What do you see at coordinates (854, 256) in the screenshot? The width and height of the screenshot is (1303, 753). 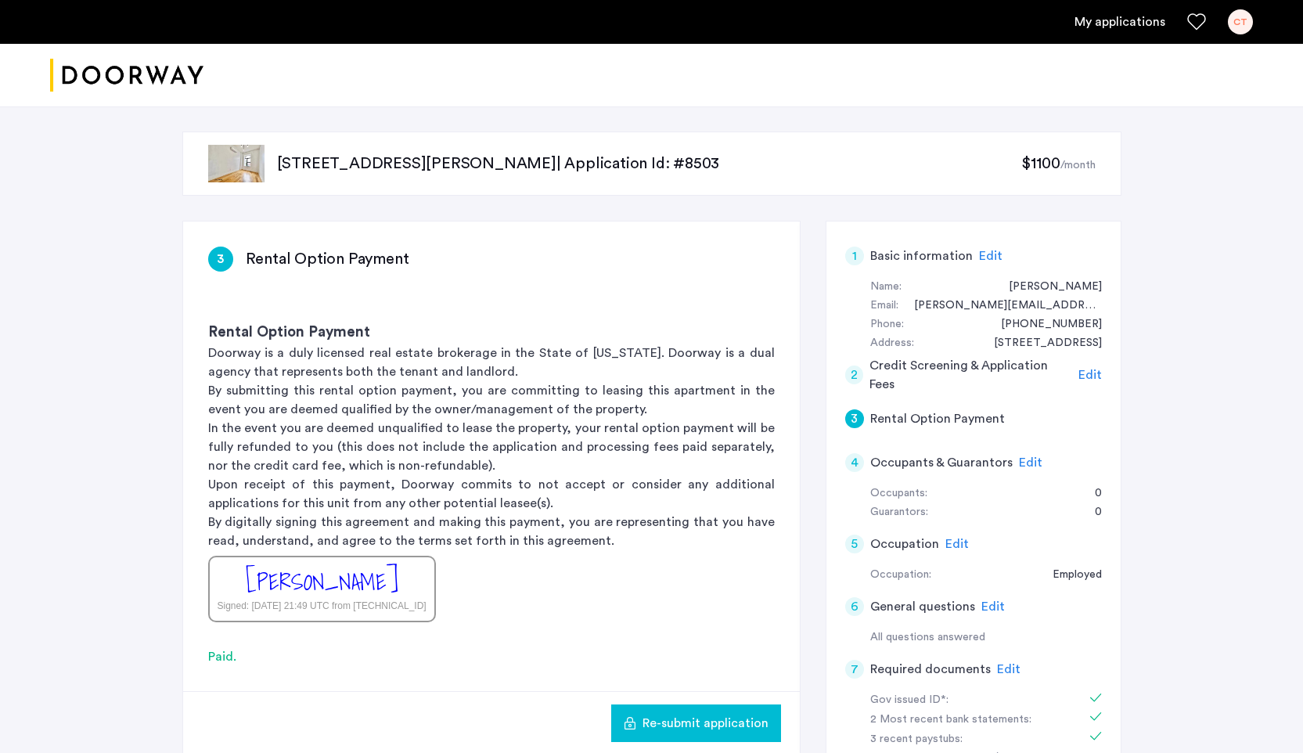 I see `div: 1` at bounding box center [854, 256].